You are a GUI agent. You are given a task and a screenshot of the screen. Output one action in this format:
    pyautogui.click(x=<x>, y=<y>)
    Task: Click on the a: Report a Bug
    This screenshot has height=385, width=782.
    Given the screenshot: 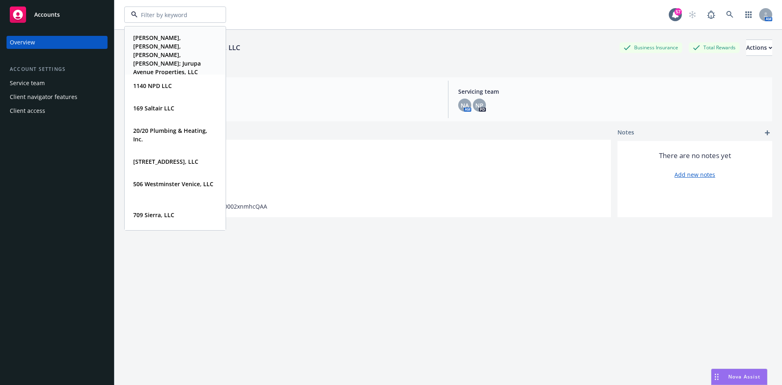 What is the action you would take?
    pyautogui.click(x=711, y=15)
    